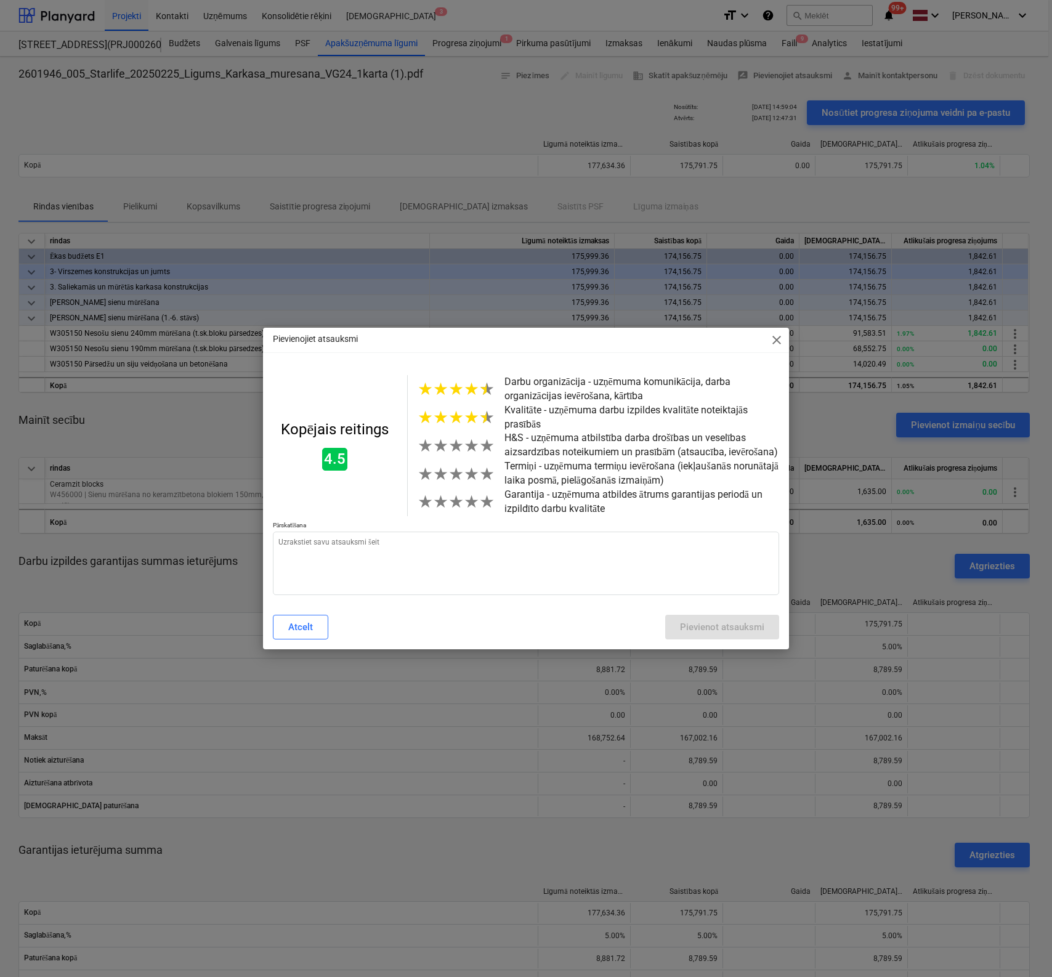 This screenshot has width=1052, height=977. Describe the element at coordinates (642, 445) in the screenshot. I see `p: H&S - uzņēmuma atbilstība darba drošības un veselības aizsardzības noteikumiem un prasībām (atsau...` at that location.